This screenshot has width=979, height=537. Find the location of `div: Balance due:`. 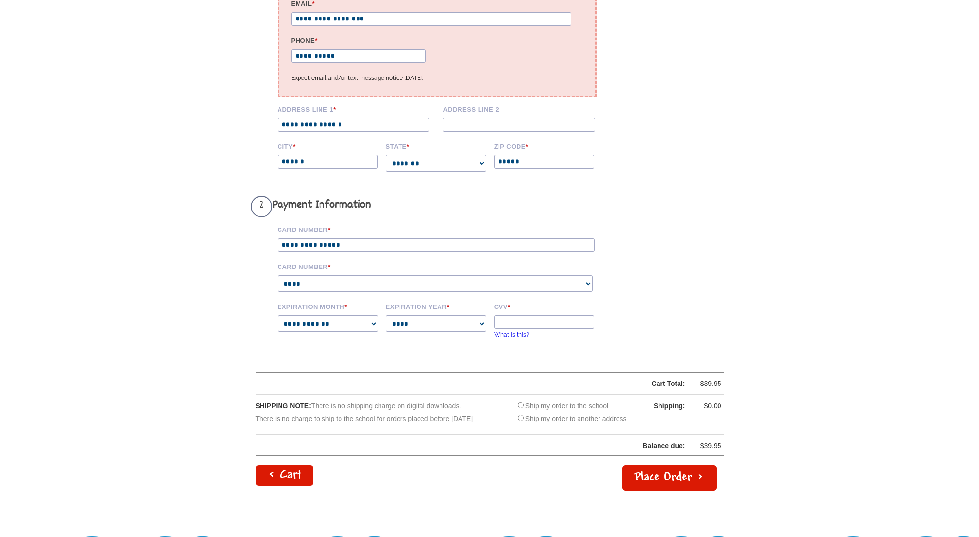

div: Balance due: is located at coordinates (471, 446).